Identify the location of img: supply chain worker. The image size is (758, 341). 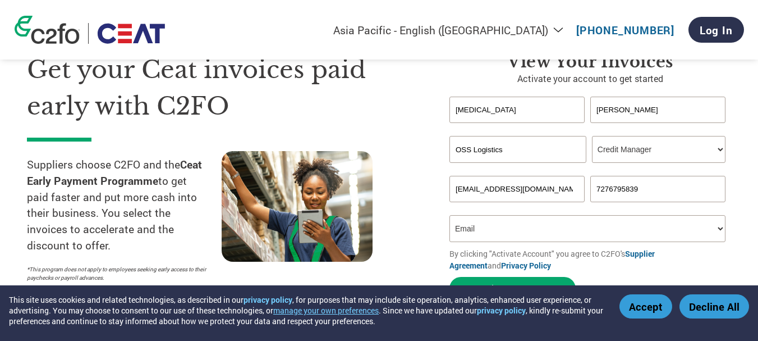
(297, 206).